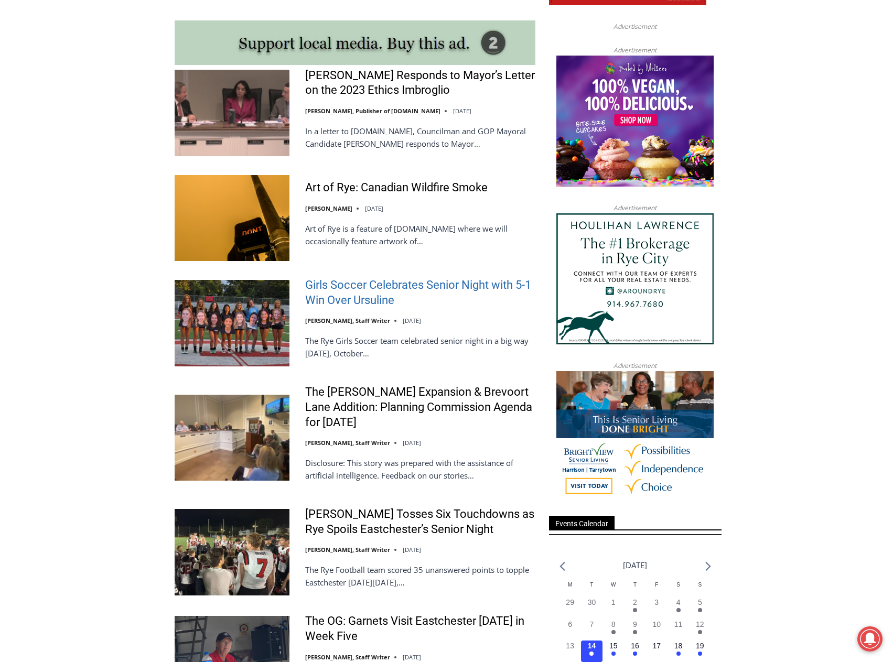  Describe the element at coordinates (613, 630) in the screenshot. I see `button: 8 Has events` at that location.